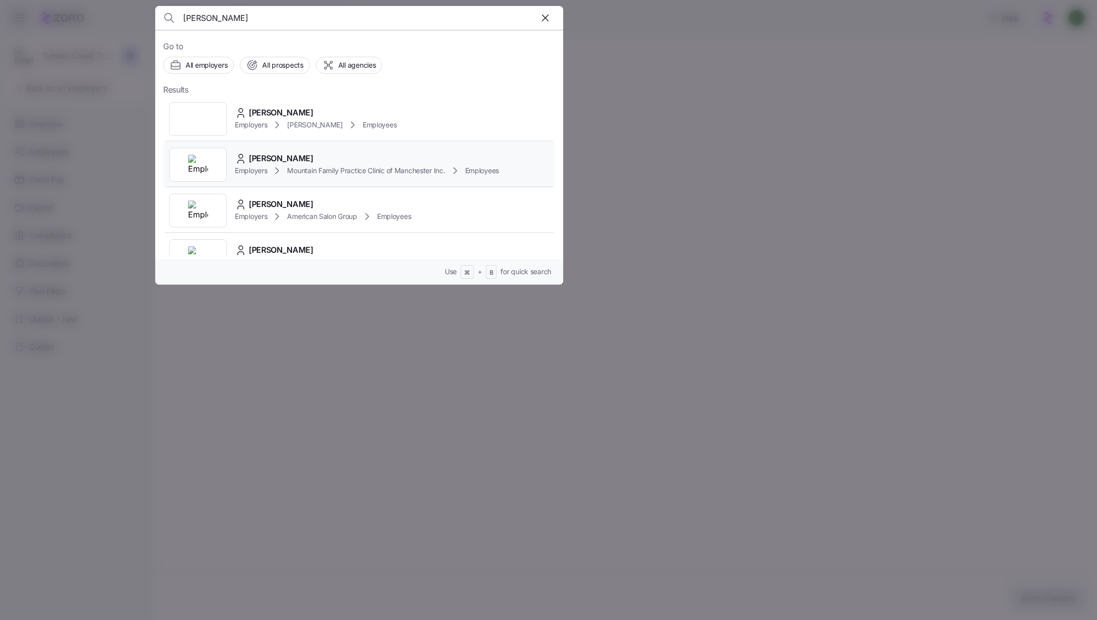 This screenshot has width=1097, height=620. Describe the element at coordinates (176, 90) in the screenshot. I see `span: Results` at that location.